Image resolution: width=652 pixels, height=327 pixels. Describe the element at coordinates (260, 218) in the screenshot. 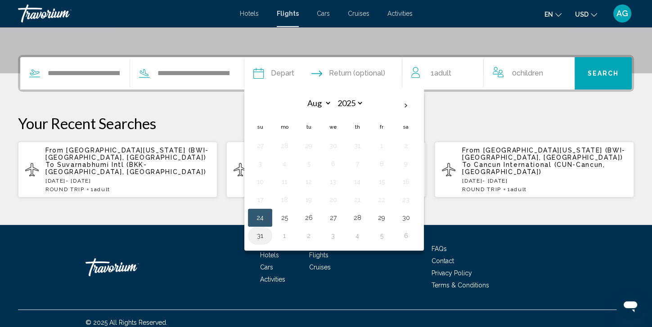

I see `button: Day 24` at that location.